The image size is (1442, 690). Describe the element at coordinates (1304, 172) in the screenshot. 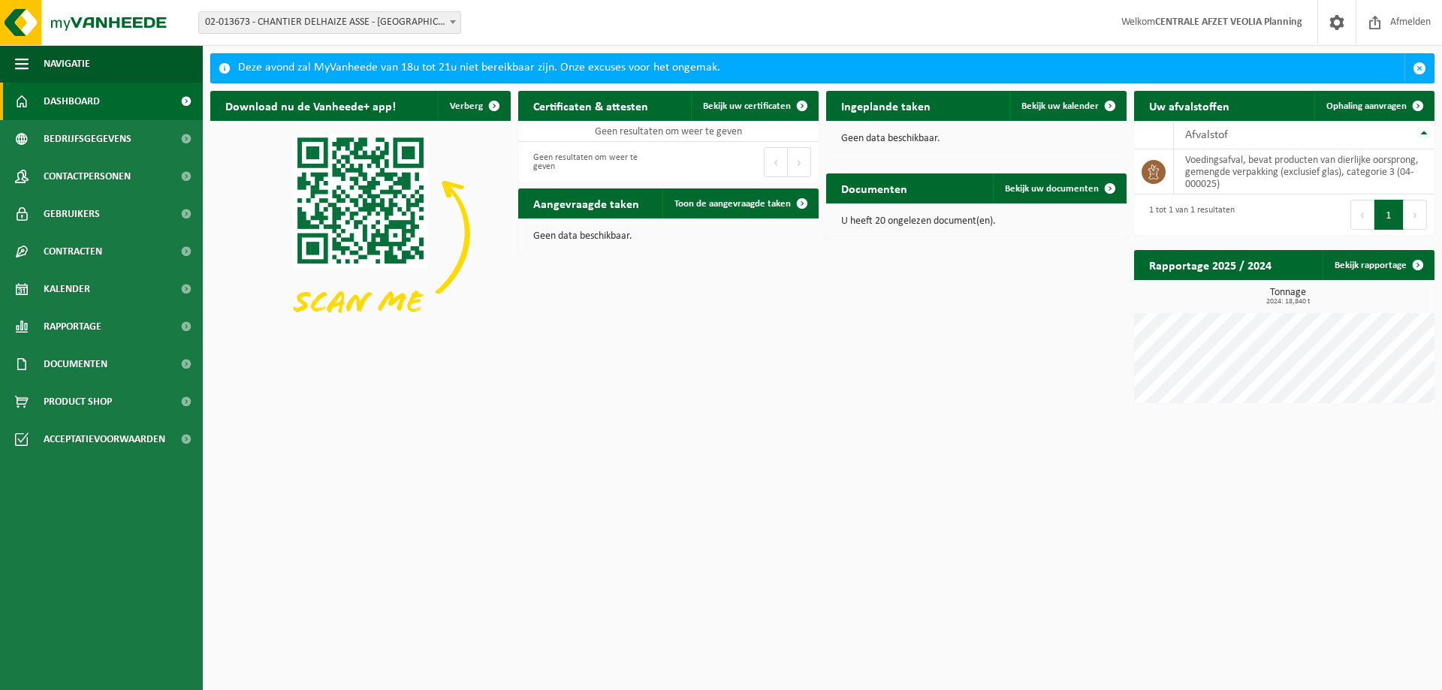

I see `td: voedingsafval, bevat producten van dierlijke oorsprong, gemengde verpakking (exclusief glas), cat...` at that location.